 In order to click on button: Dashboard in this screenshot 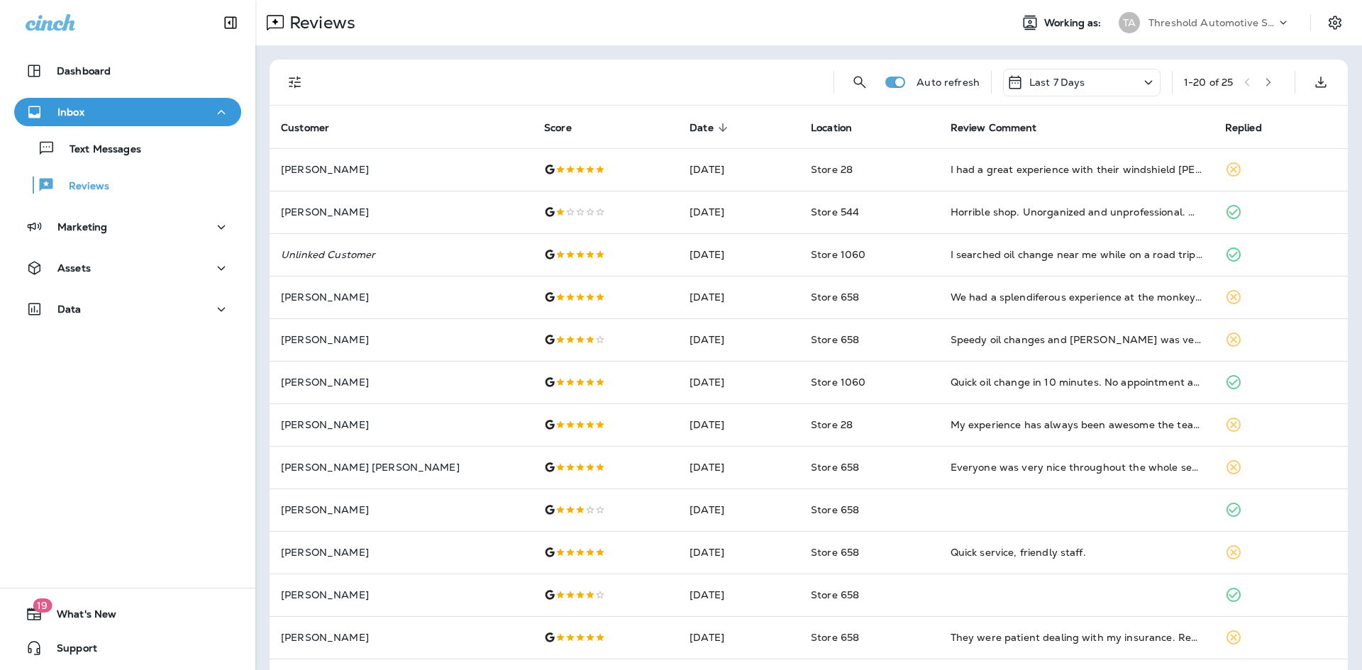, I will do `click(128, 71)`.